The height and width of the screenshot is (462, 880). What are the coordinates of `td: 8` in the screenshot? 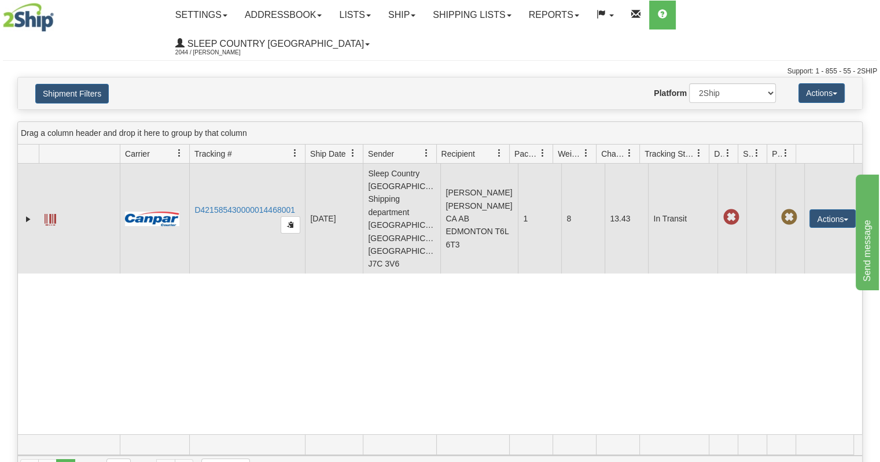 It's located at (583, 219).